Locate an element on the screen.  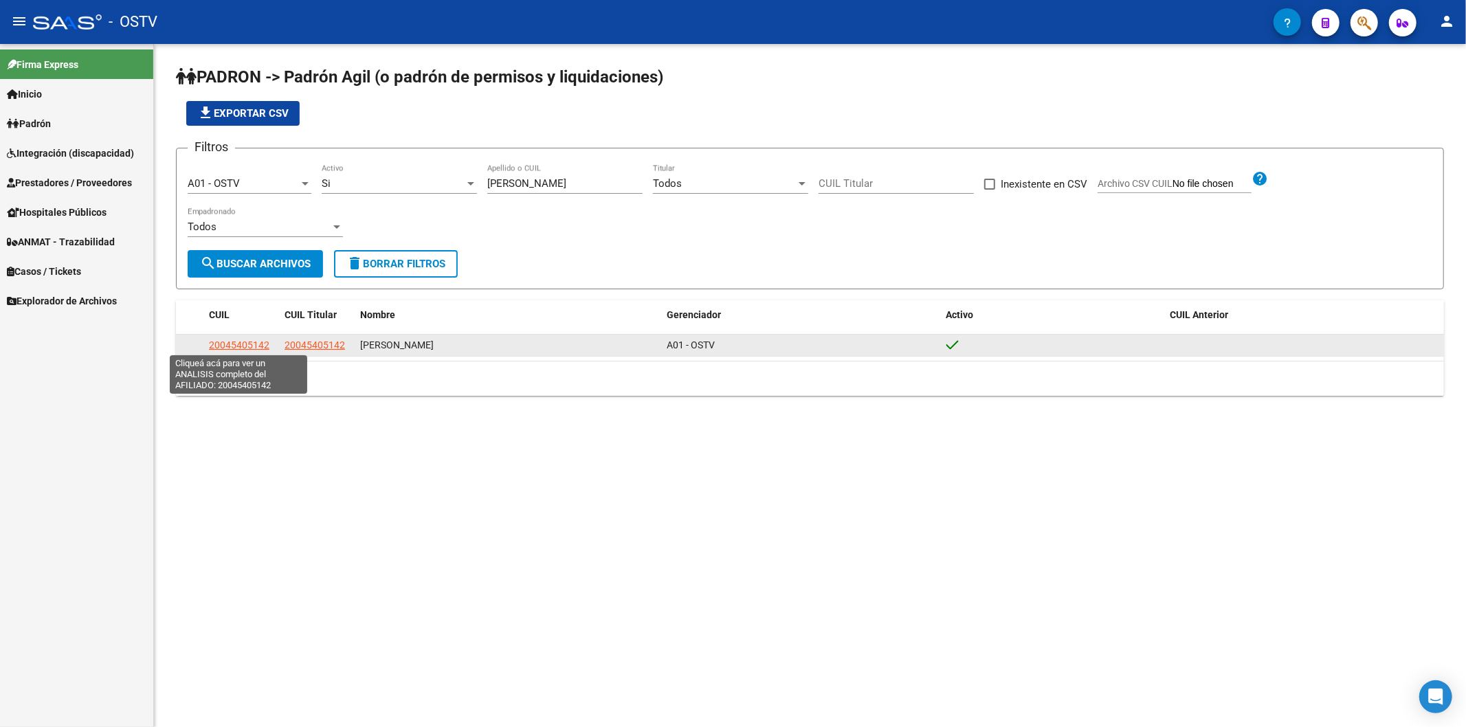
mat-icon: person is located at coordinates (1447, 21).